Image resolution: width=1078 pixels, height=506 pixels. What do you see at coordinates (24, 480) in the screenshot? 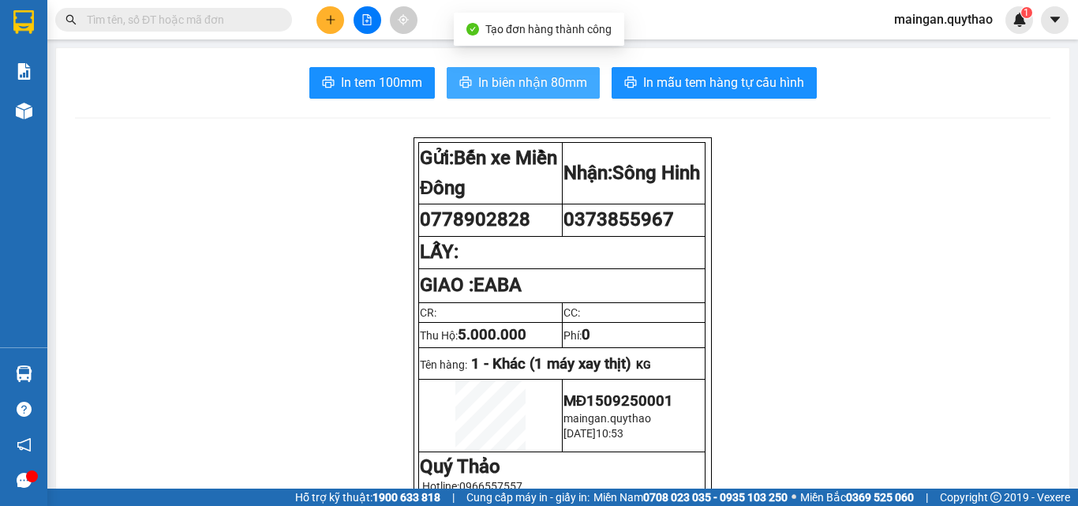
I see `span: message` at bounding box center [24, 480].